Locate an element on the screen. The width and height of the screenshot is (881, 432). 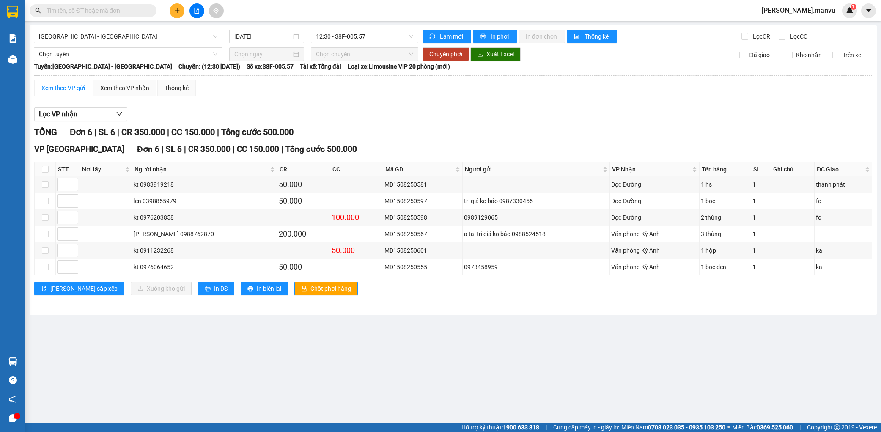
span: In DS is located at coordinates (221, 288).